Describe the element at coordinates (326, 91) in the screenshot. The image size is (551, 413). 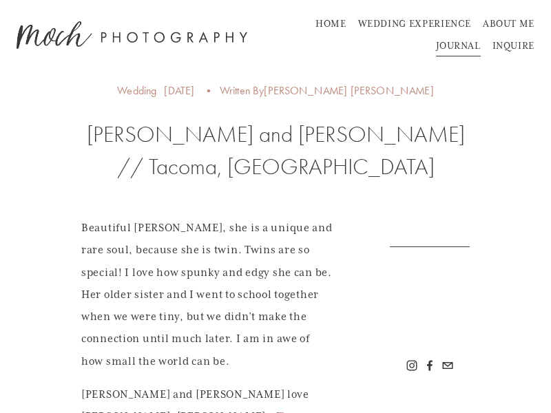
I see `div: Written By` at that location.